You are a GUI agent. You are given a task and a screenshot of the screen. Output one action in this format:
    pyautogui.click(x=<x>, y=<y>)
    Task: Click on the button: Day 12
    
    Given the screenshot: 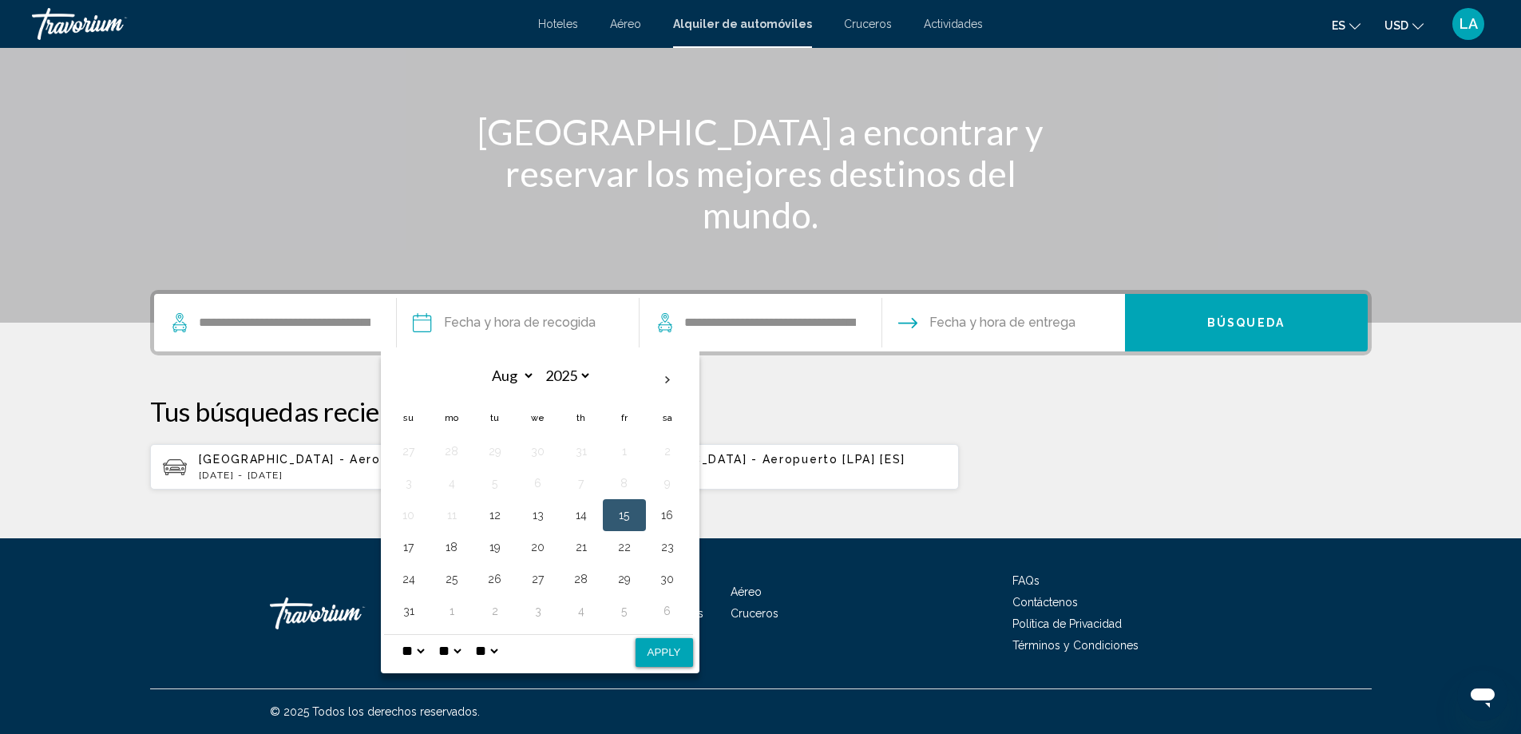 What is the action you would take?
    pyautogui.click(x=495, y=515)
    